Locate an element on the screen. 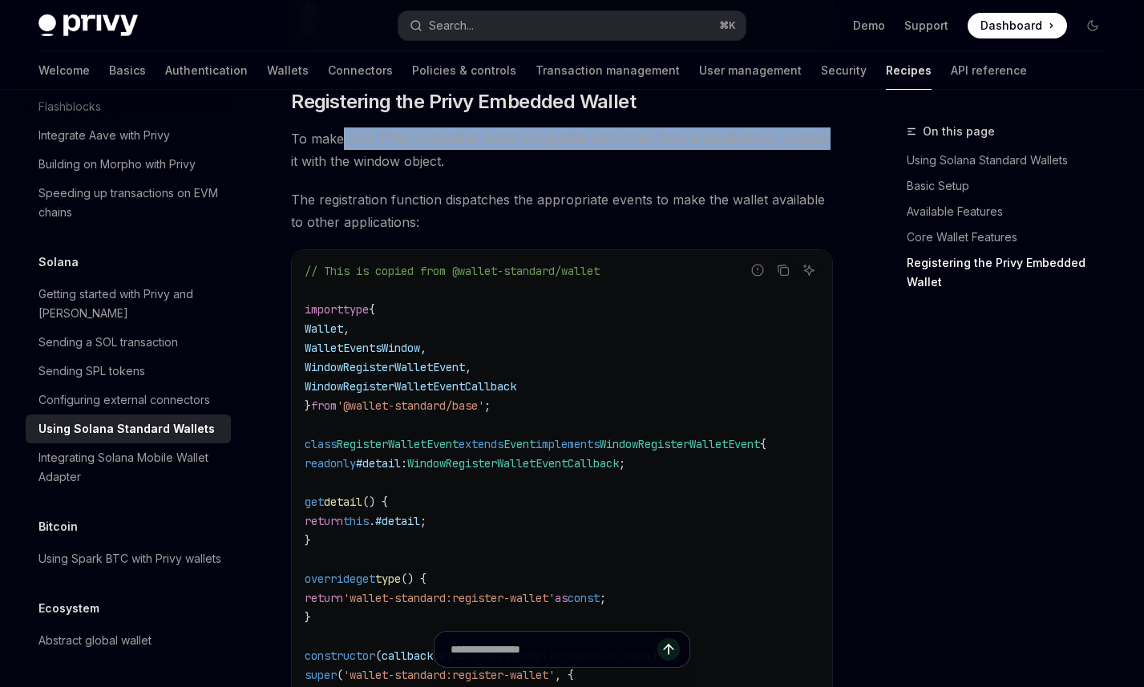  a: Sending SPL tokens is located at coordinates (128, 371).